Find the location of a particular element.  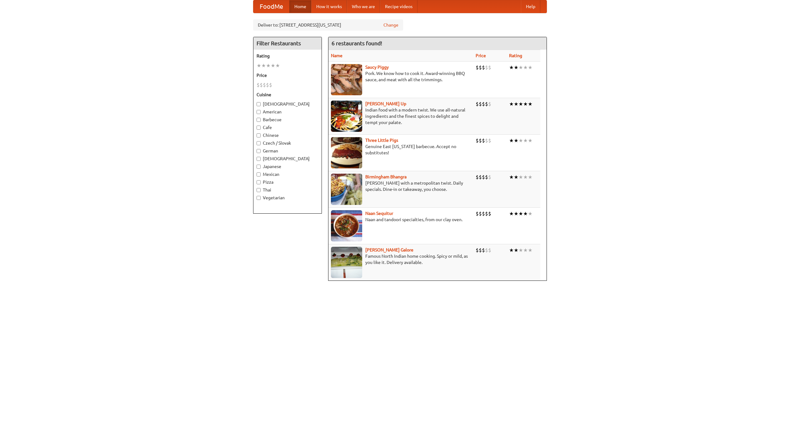

b: Naan Sequitur is located at coordinates (379, 213).